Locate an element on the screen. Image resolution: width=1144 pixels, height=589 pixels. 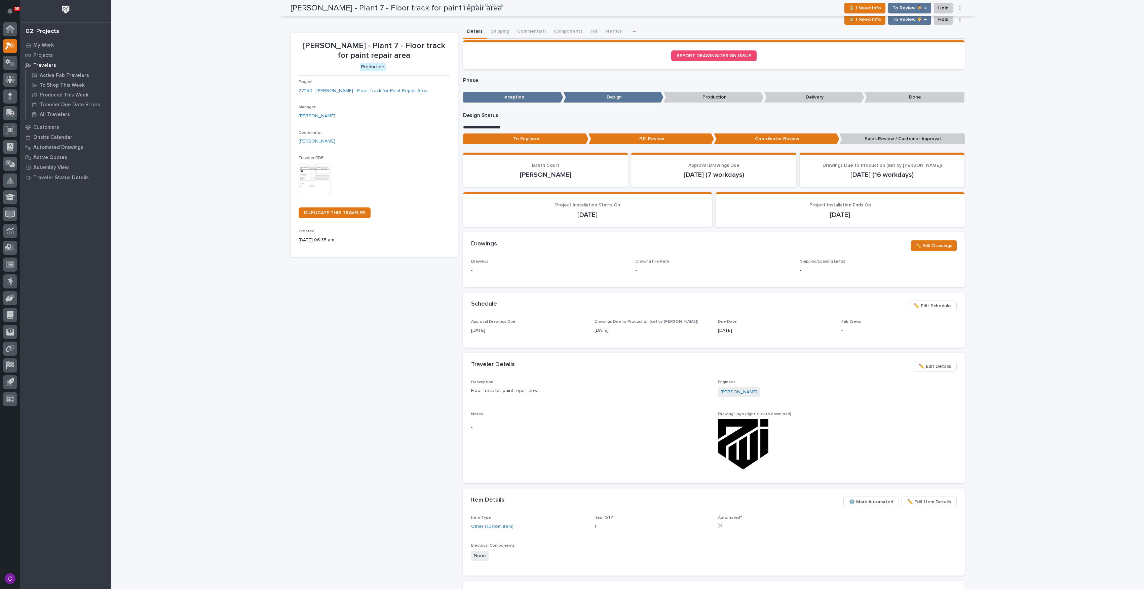
h2: Schedule is located at coordinates (484, 304).